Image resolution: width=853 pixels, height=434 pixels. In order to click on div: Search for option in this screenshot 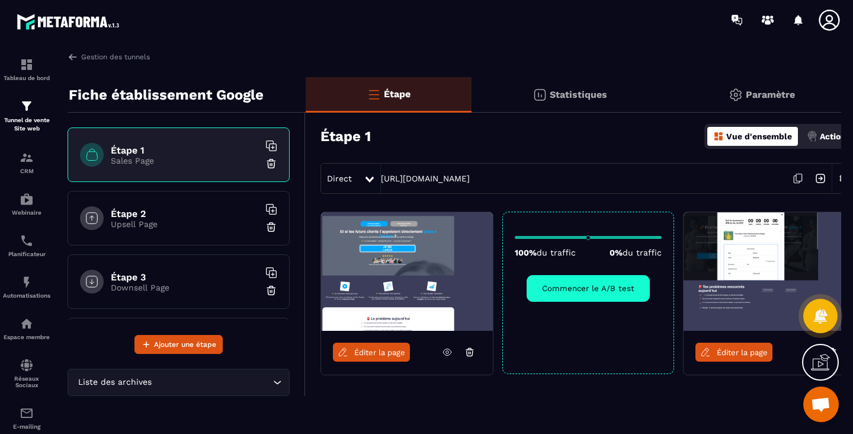, I will do `click(178, 382)`.